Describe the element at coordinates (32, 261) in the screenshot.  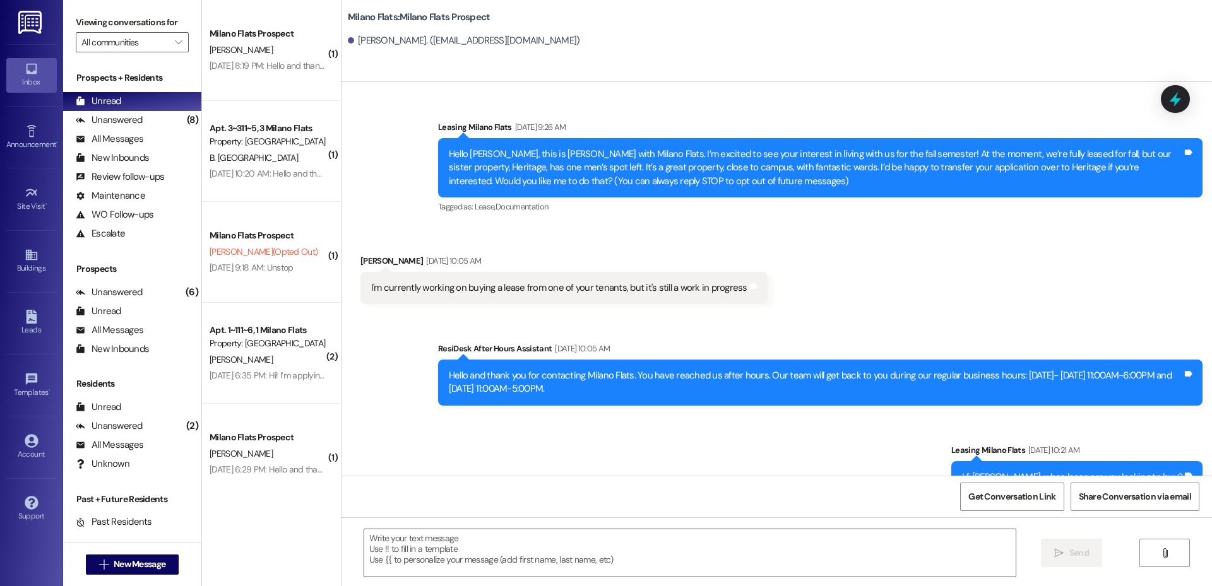
I see `a: Buildings` at that location.